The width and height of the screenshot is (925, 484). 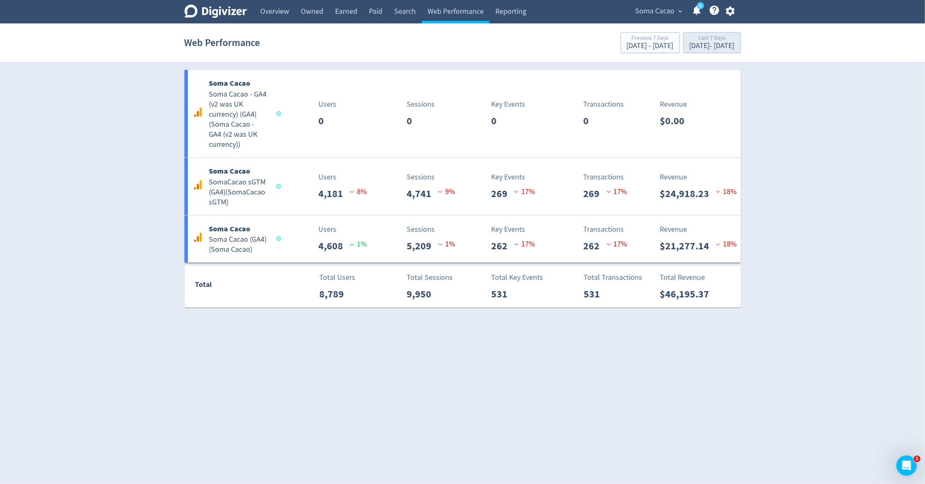 I want to click on p: 4,608, so click(x=334, y=246).